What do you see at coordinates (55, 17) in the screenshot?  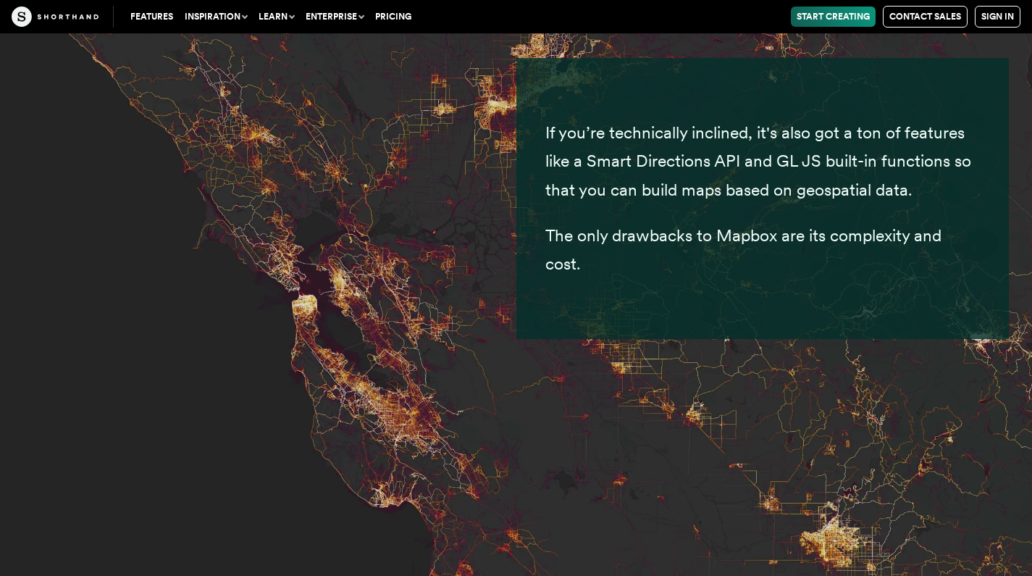 I see `img: The Craft` at bounding box center [55, 17].